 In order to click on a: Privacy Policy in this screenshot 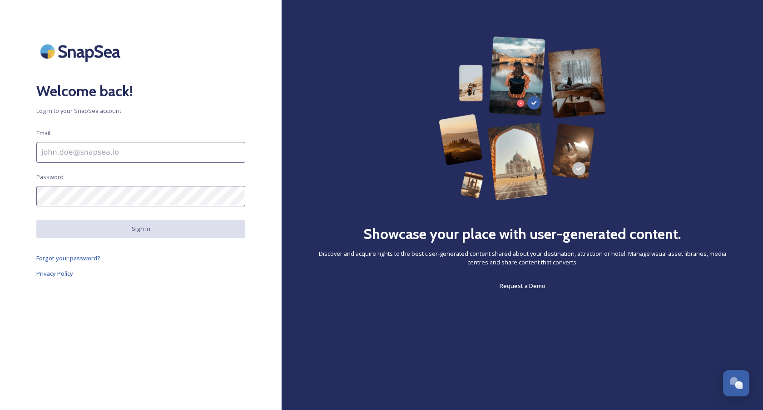, I will do `click(141, 274)`.